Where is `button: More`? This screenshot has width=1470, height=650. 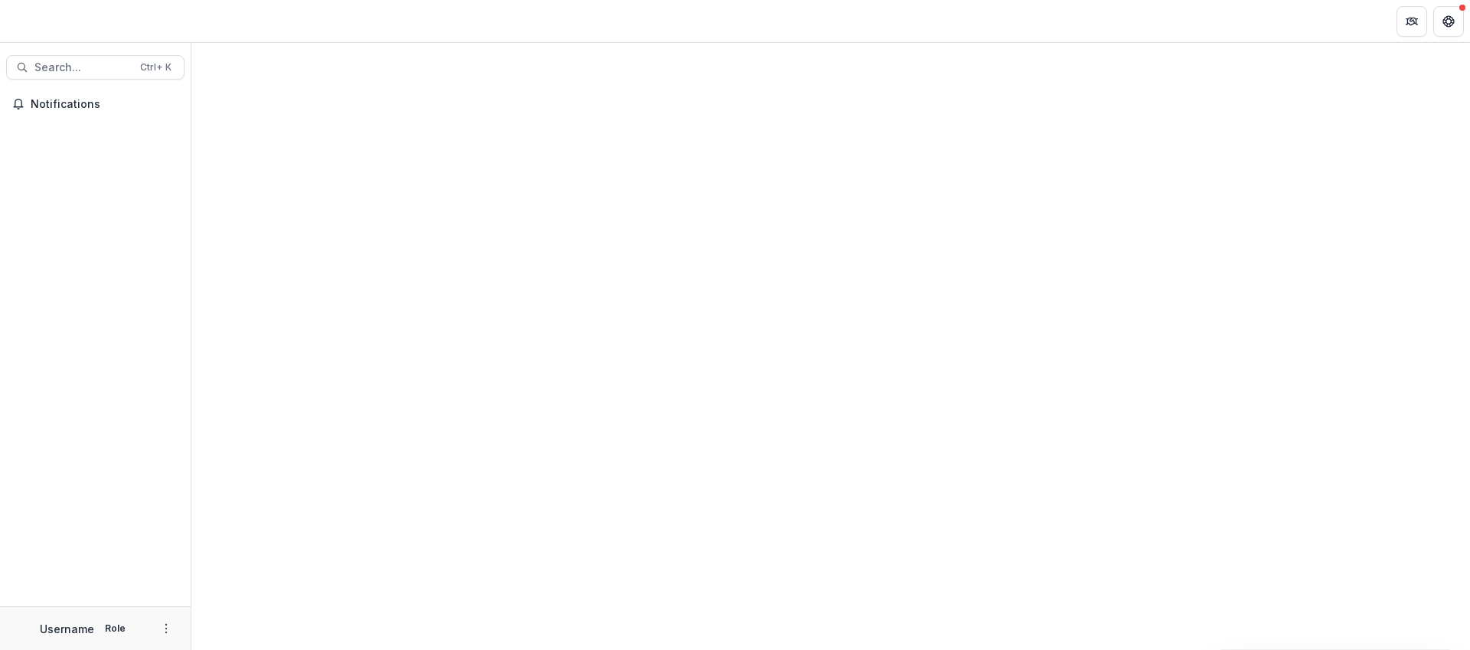
button: More is located at coordinates (166, 629).